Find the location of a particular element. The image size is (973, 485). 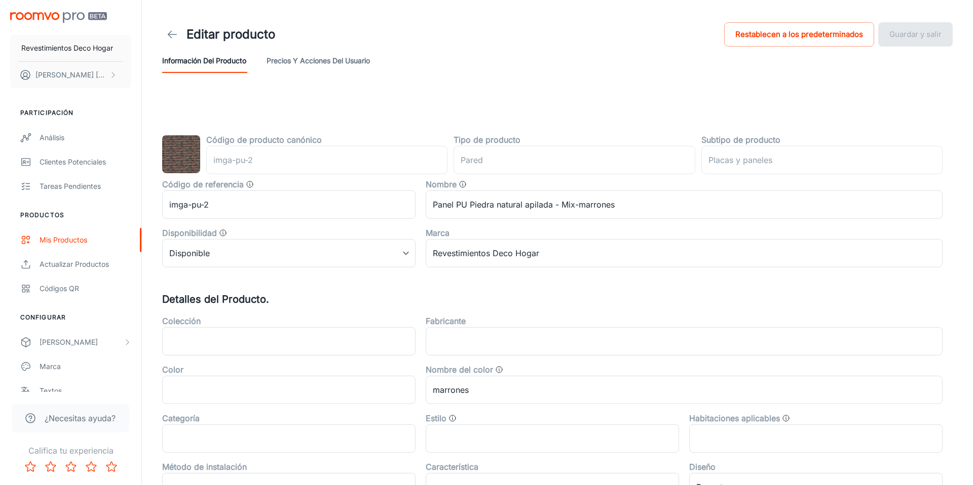

button: Rate 2 star is located at coordinates (51, 467).